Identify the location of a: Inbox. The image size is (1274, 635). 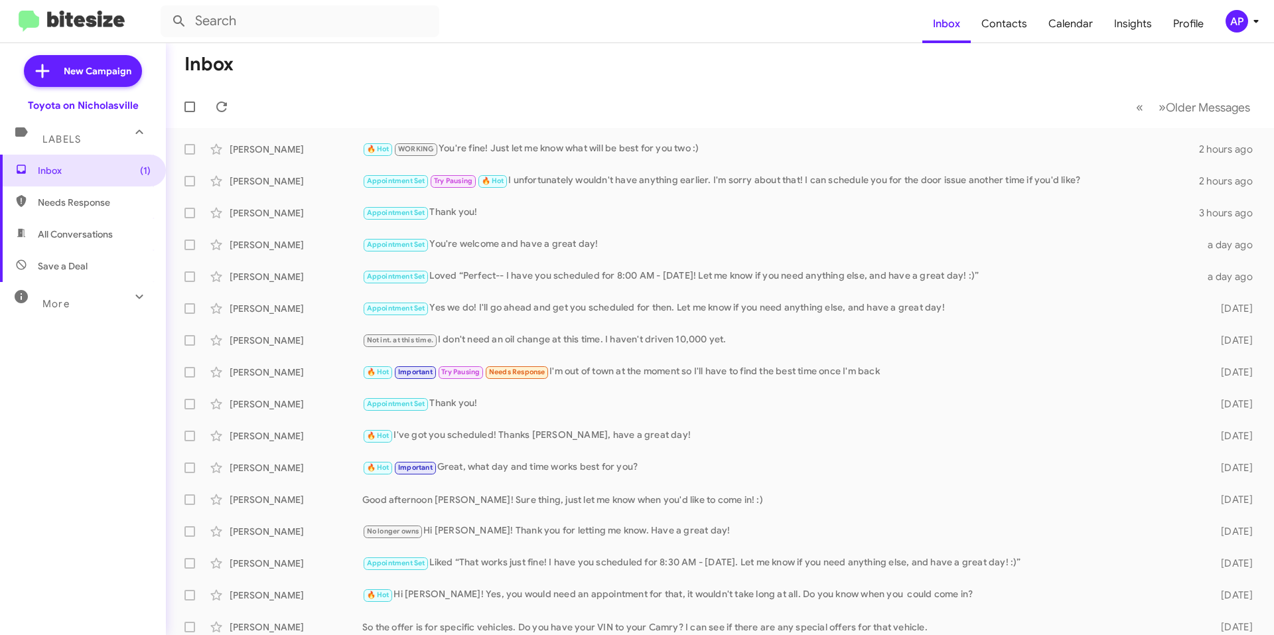
(946, 24).